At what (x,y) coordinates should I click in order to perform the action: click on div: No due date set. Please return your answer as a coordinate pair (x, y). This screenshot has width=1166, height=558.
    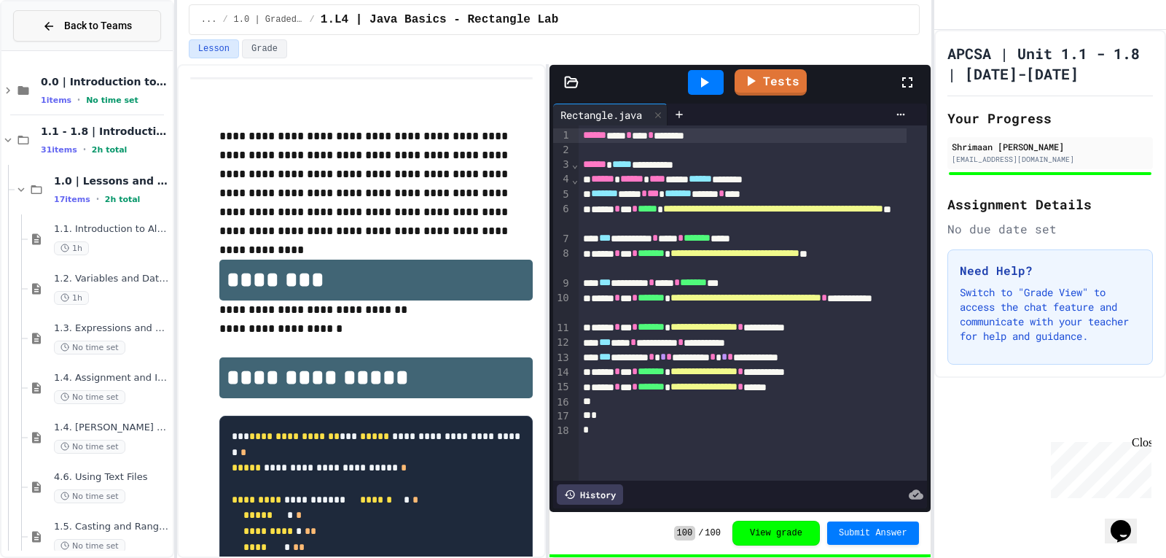
    Looking at the image, I should click on (1050, 229).